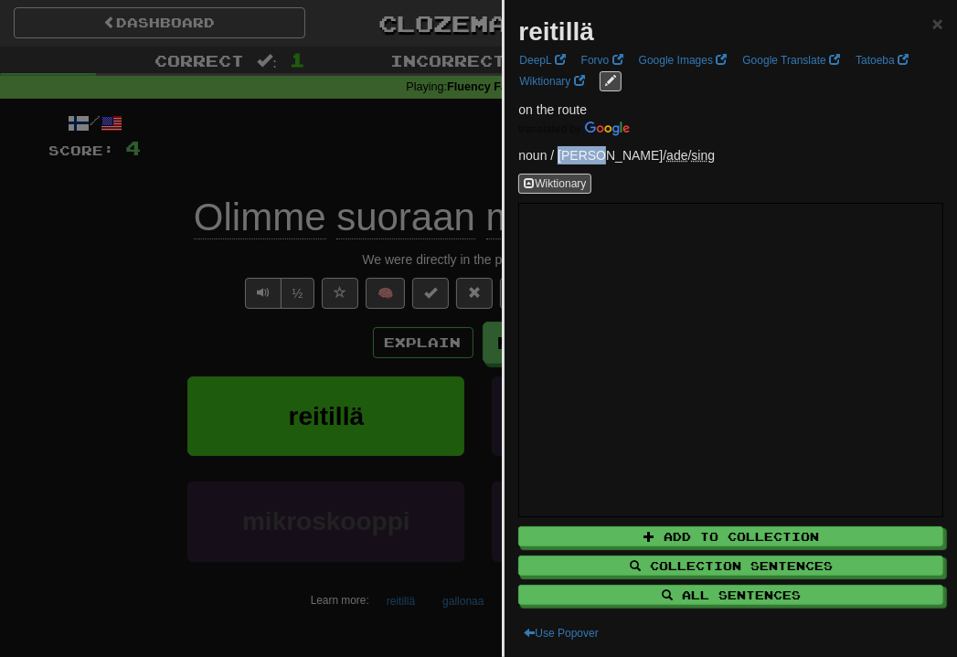 The height and width of the screenshot is (657, 957). Describe the element at coordinates (552, 110) in the screenshot. I see `span: on the route` at that location.